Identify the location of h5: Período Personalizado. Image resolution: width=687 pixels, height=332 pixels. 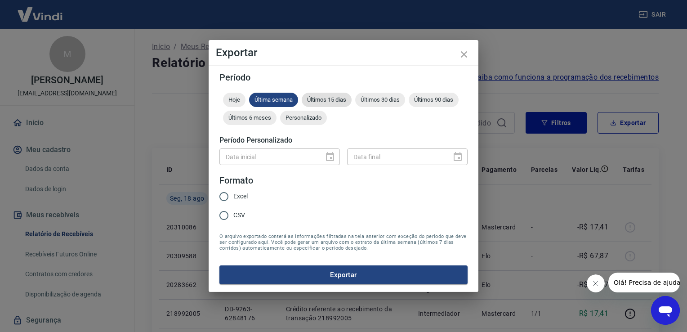
(343, 140).